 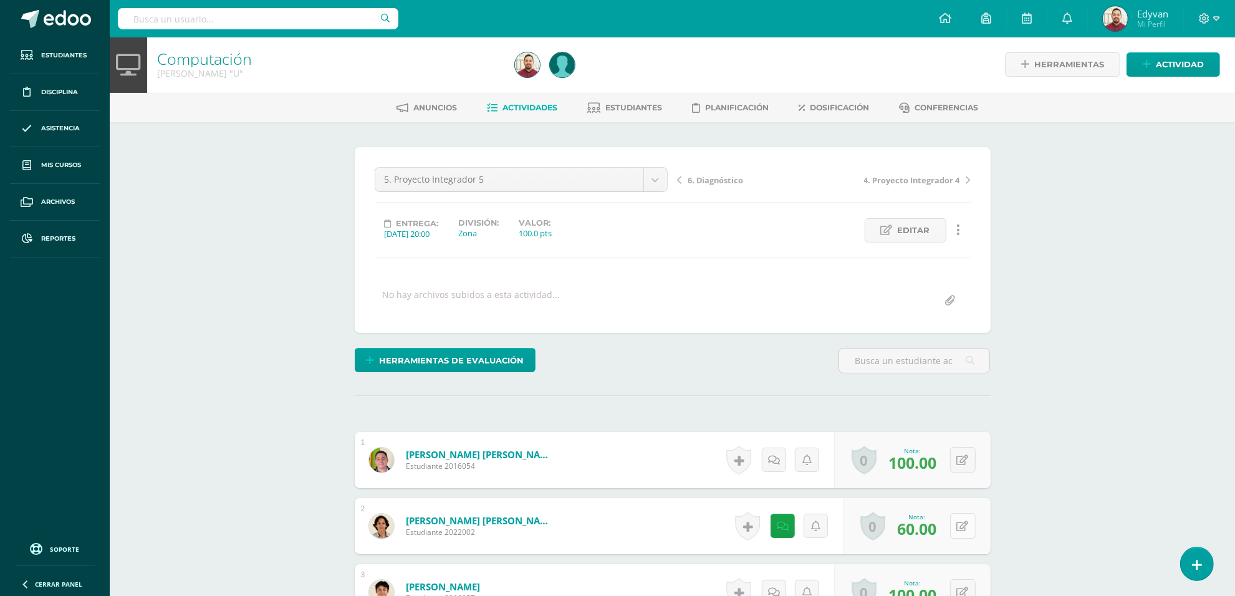 What do you see at coordinates (58, 239) in the screenshot?
I see `span: Reportes` at bounding box center [58, 239].